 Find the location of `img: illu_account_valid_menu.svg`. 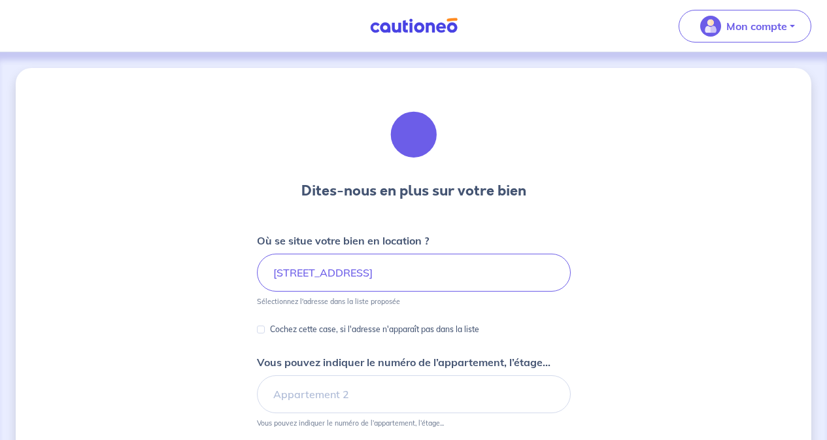

img: illu_account_valid_menu.svg is located at coordinates (710, 26).